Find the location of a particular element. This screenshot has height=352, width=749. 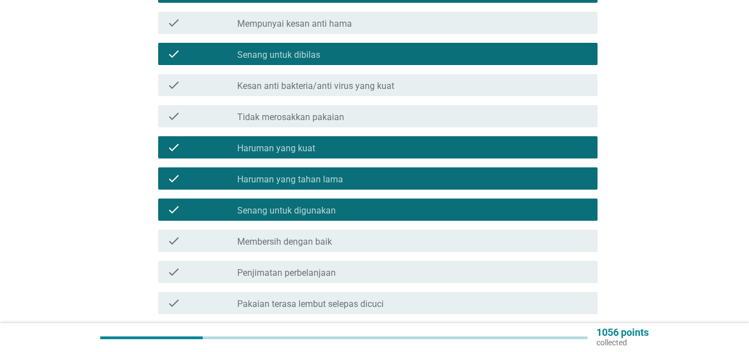

label: Senang untuk dibilas is located at coordinates (278, 55).